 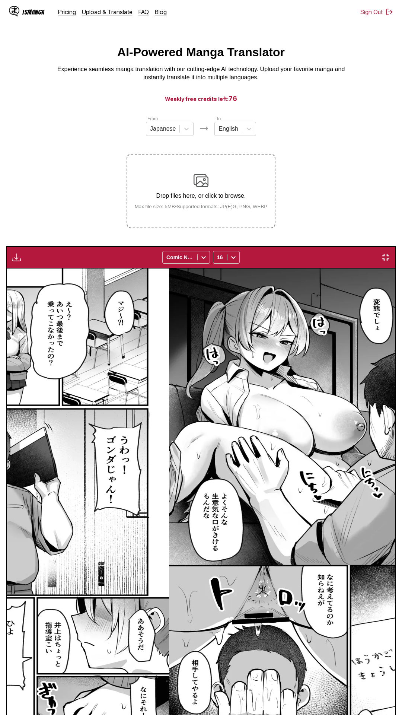 I want to click on label: To, so click(x=218, y=119).